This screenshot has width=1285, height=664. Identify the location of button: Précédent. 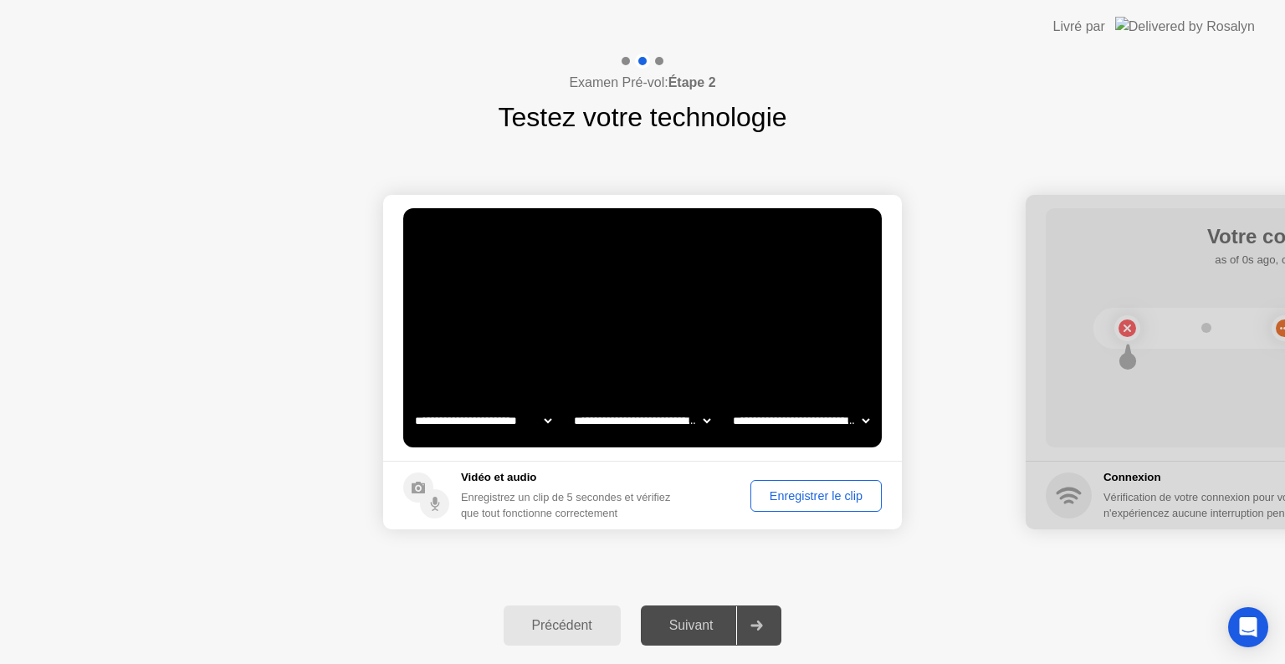
(562, 626).